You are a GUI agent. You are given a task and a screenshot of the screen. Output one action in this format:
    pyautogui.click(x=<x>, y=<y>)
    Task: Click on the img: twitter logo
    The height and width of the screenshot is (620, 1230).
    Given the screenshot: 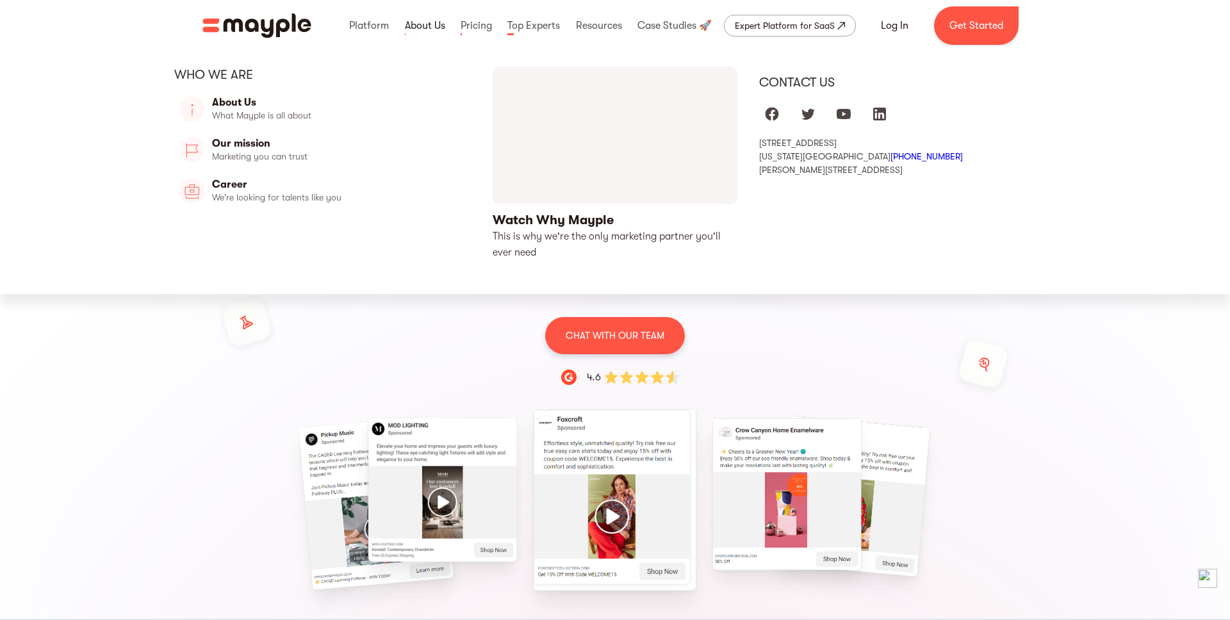 What is the action you would take?
    pyautogui.click(x=808, y=114)
    